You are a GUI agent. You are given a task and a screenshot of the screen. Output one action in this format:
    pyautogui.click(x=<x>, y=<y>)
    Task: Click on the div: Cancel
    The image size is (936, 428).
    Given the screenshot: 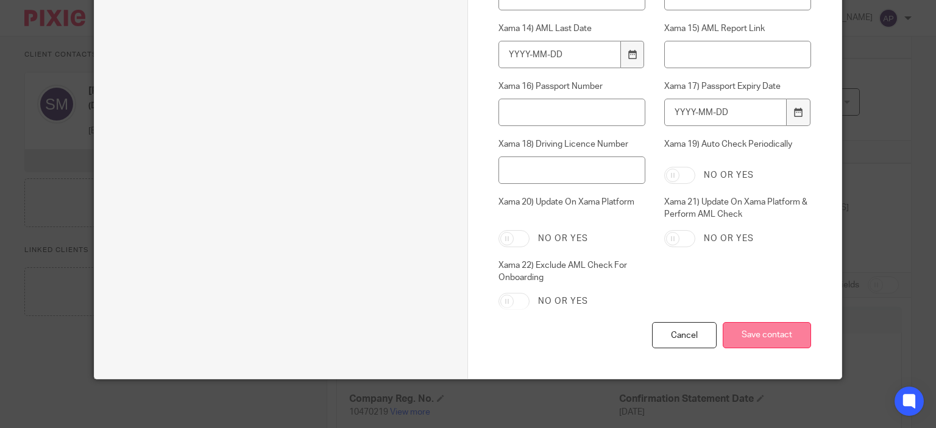 What is the action you would take?
    pyautogui.click(x=684, y=335)
    